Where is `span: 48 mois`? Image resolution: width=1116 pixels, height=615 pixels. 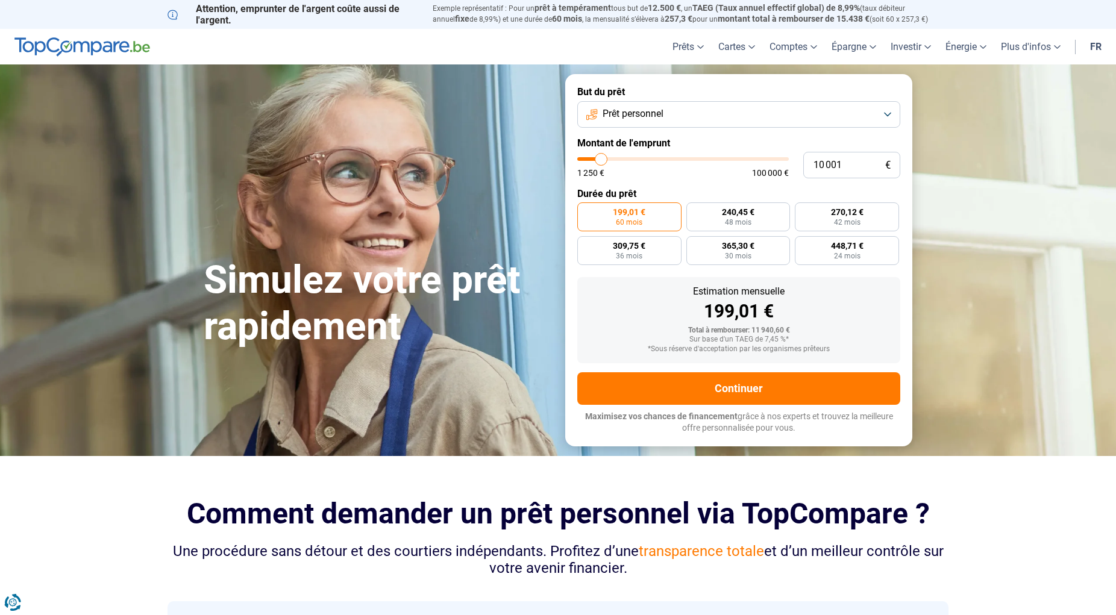 span: 48 mois is located at coordinates (738, 222).